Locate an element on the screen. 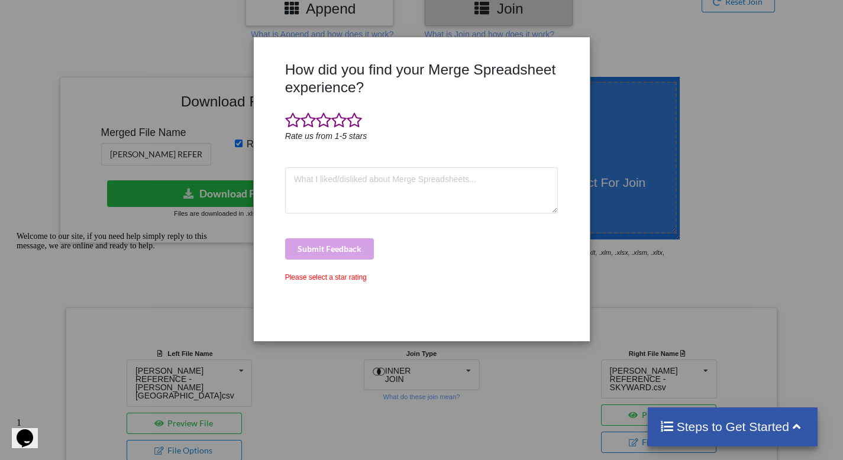 The height and width of the screenshot is (460, 843). h3: How did you find your Merge Spreadsheet experience? is located at coordinates (422, 78).